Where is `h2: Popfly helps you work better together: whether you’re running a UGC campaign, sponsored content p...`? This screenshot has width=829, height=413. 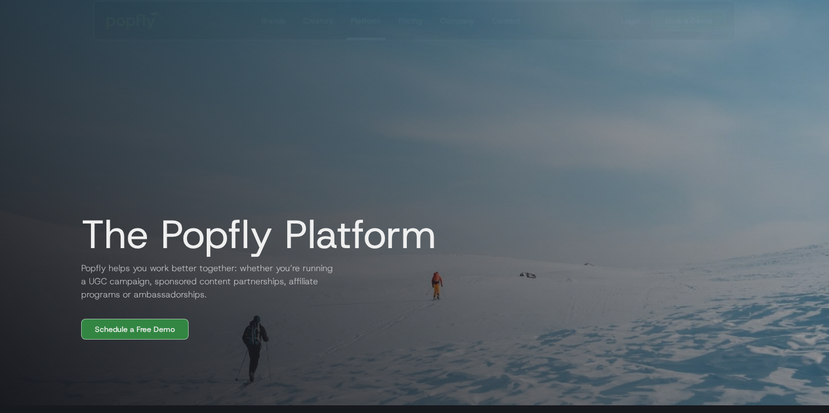
h2: Popfly helps you work better together: whether you’re running a UGC campaign, sponsored content p... is located at coordinates (204, 282).